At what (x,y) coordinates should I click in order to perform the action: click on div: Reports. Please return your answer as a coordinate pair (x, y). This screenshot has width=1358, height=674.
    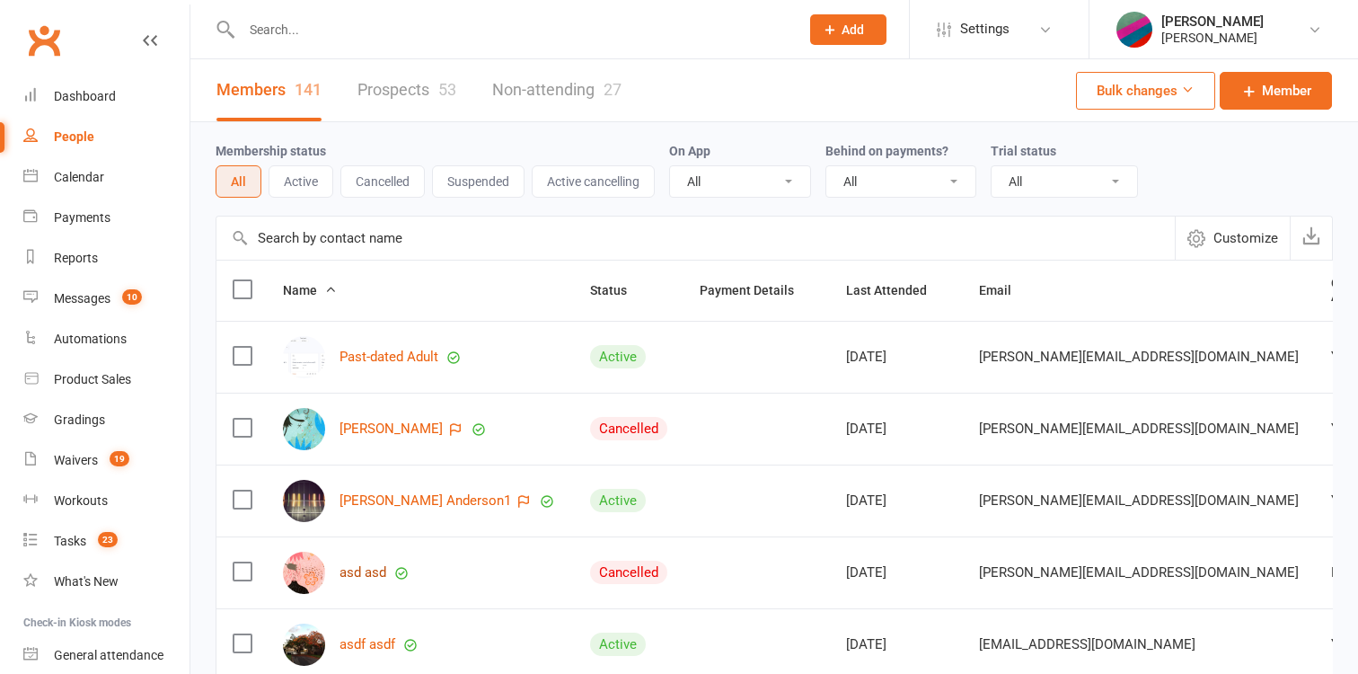
    Looking at the image, I should click on (75, 258).